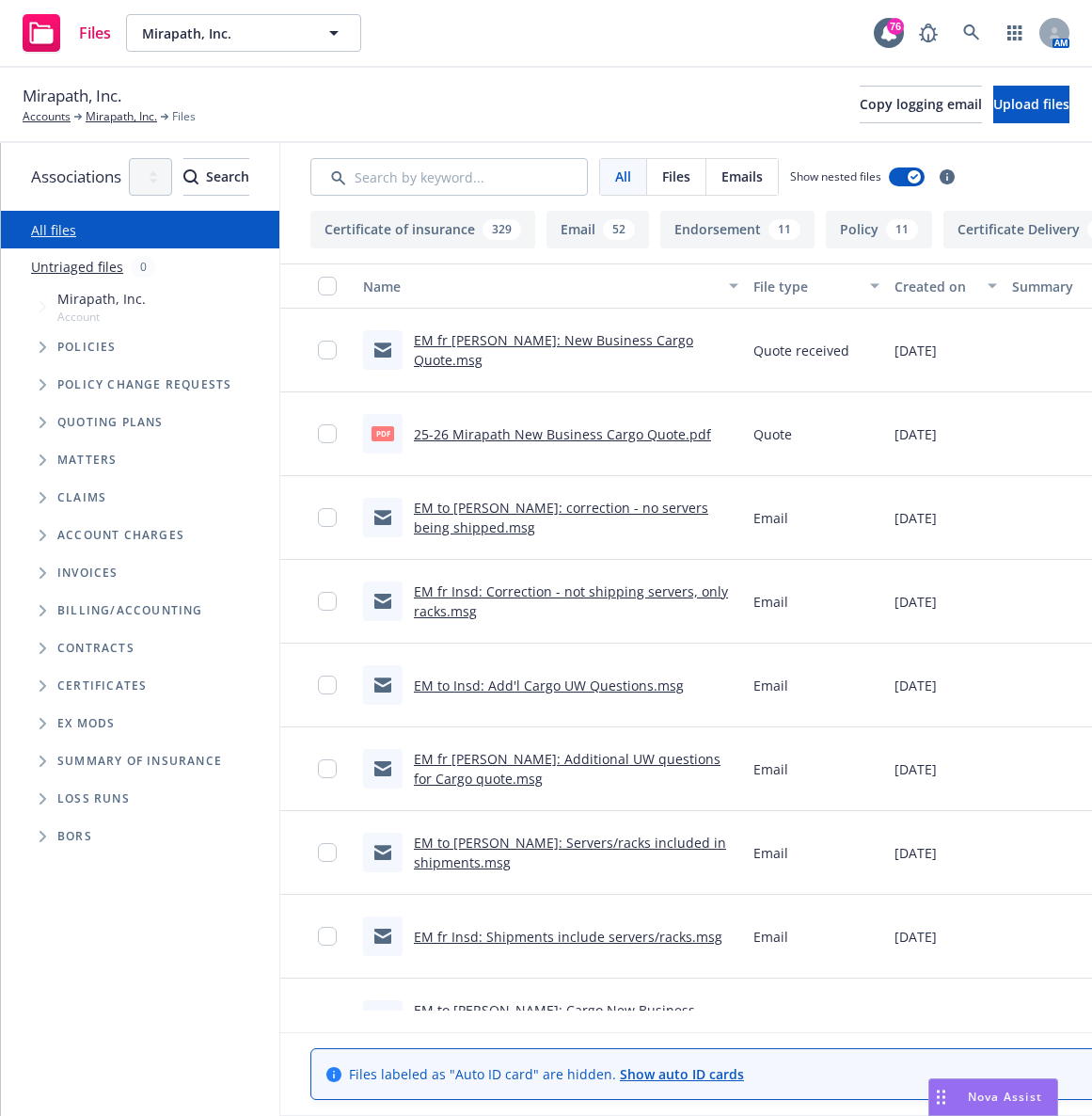 This screenshot has height=1116, width=1092. I want to click on a: Files, so click(67, 33).